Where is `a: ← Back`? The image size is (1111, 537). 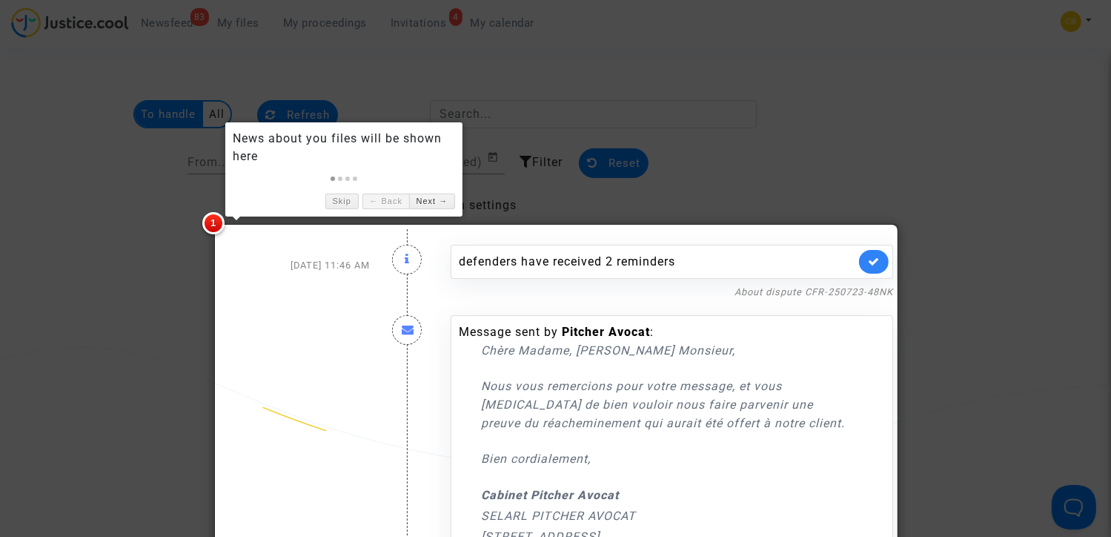 a: ← Back is located at coordinates (385, 201).